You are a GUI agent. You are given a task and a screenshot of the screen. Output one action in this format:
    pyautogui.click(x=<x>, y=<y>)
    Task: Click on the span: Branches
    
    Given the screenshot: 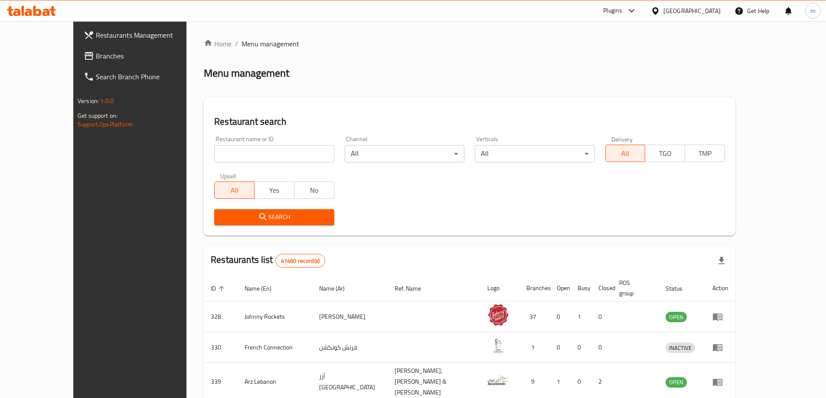 What is the action you would take?
    pyautogui.click(x=150, y=56)
    